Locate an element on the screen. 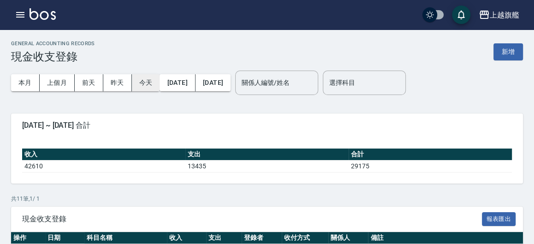 This screenshot has height=244, width=534. th: 日期 is located at coordinates (65, 238).